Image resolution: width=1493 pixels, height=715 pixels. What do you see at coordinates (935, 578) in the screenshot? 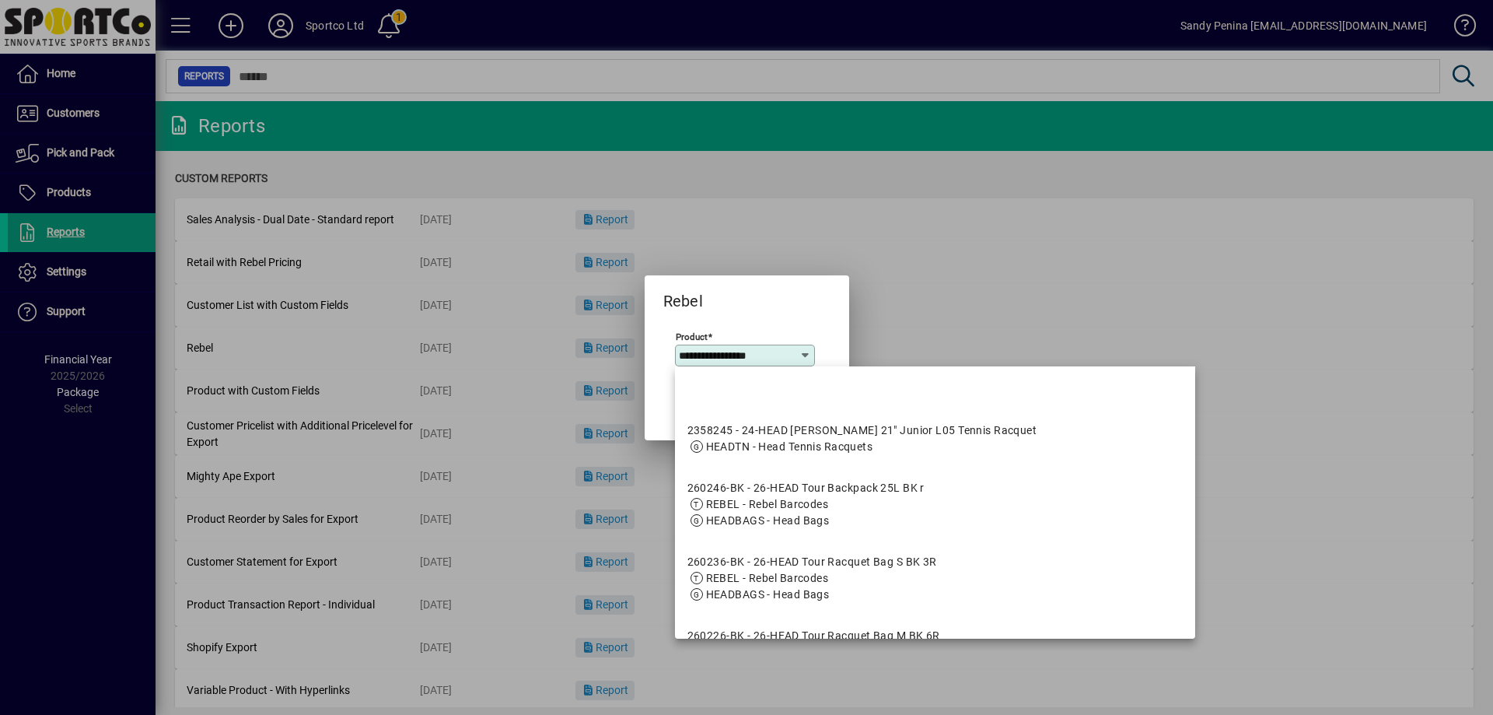
I see `mat-option: 260236-BK - 26-HEAD Tour Racquet Bag S BK 3R` at bounding box center [935, 578].